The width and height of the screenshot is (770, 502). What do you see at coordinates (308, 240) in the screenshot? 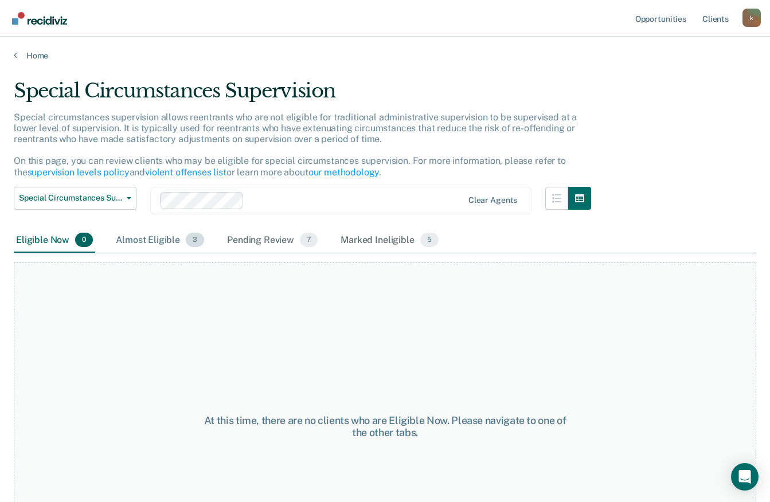
I see `span: 7` at bounding box center [308, 240].